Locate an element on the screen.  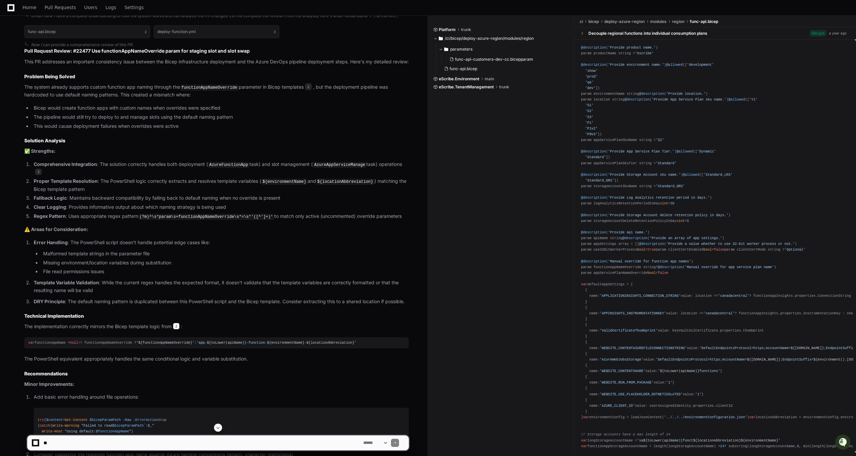
li: Missing environment/location variables during substitution is located at coordinates (225, 262).